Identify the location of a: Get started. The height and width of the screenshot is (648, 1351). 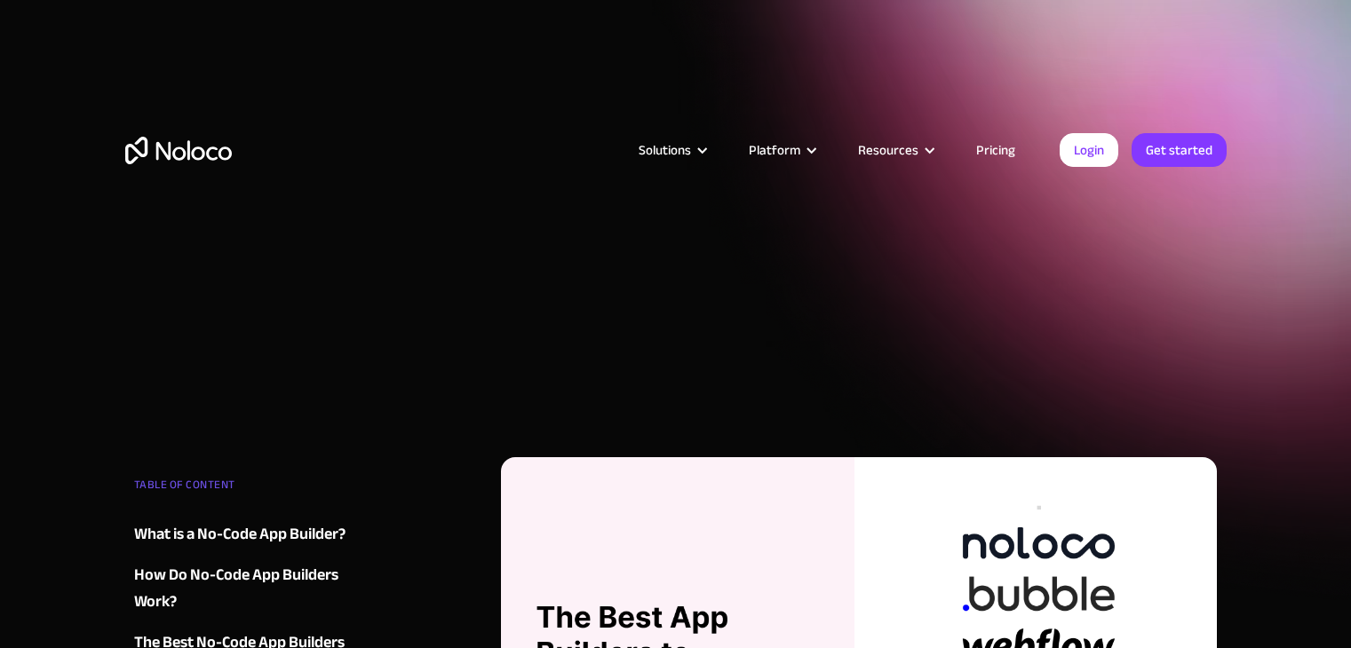
(1179, 150).